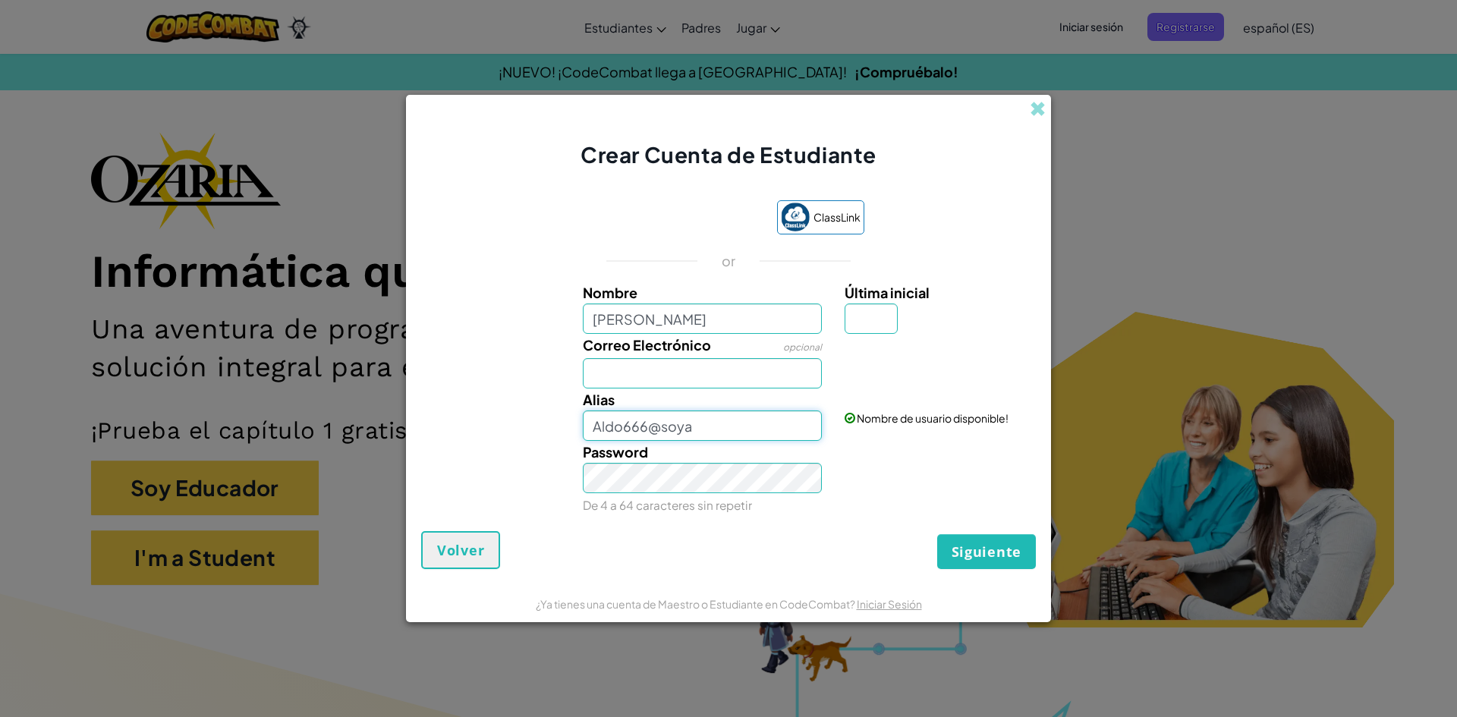  Describe the element at coordinates (599, 399) in the screenshot. I see `span: Alias` at that location.